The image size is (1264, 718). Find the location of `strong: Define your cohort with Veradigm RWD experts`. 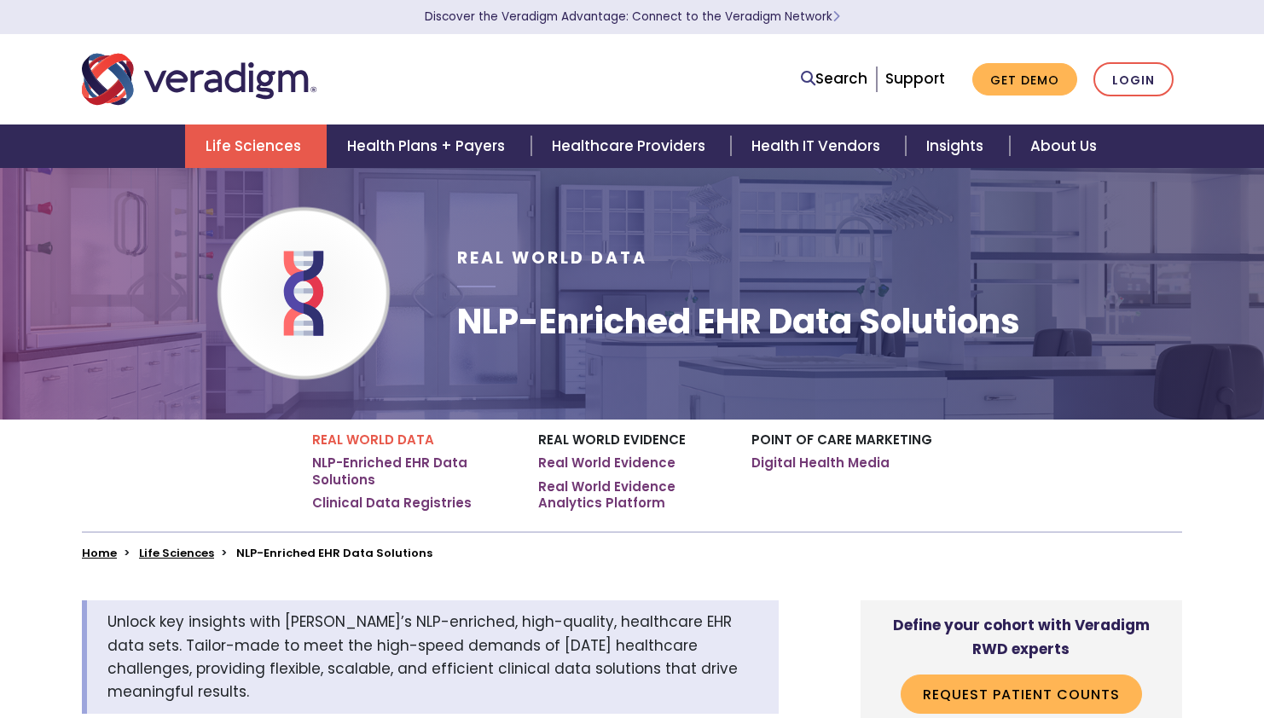

strong: Define your cohort with Veradigm RWD experts is located at coordinates (1021, 636).